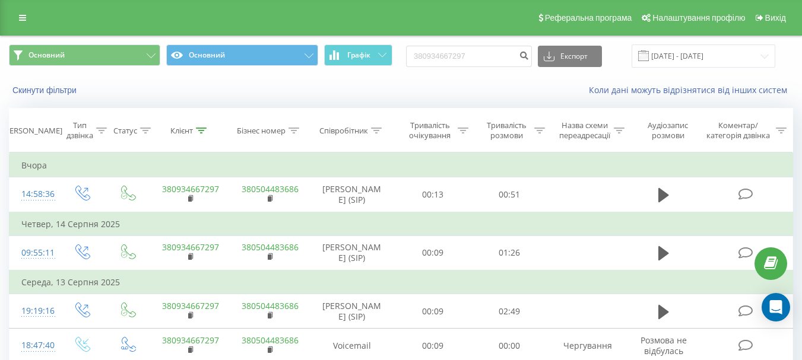 The width and height of the screenshot is (802, 360). What do you see at coordinates (344, 131) in the screenshot?
I see `div: Співробітник` at bounding box center [344, 131].